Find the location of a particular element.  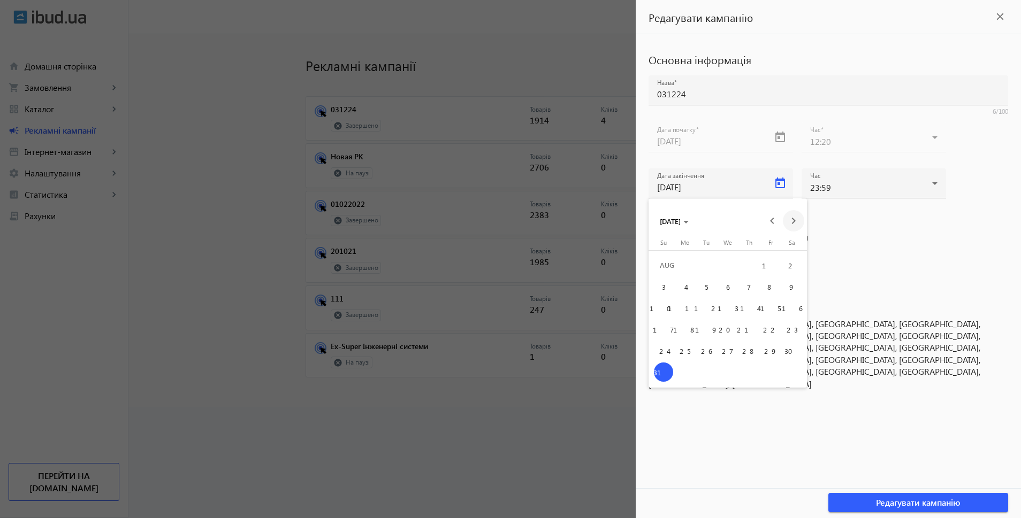

span: 21 is located at coordinates (749, 330).